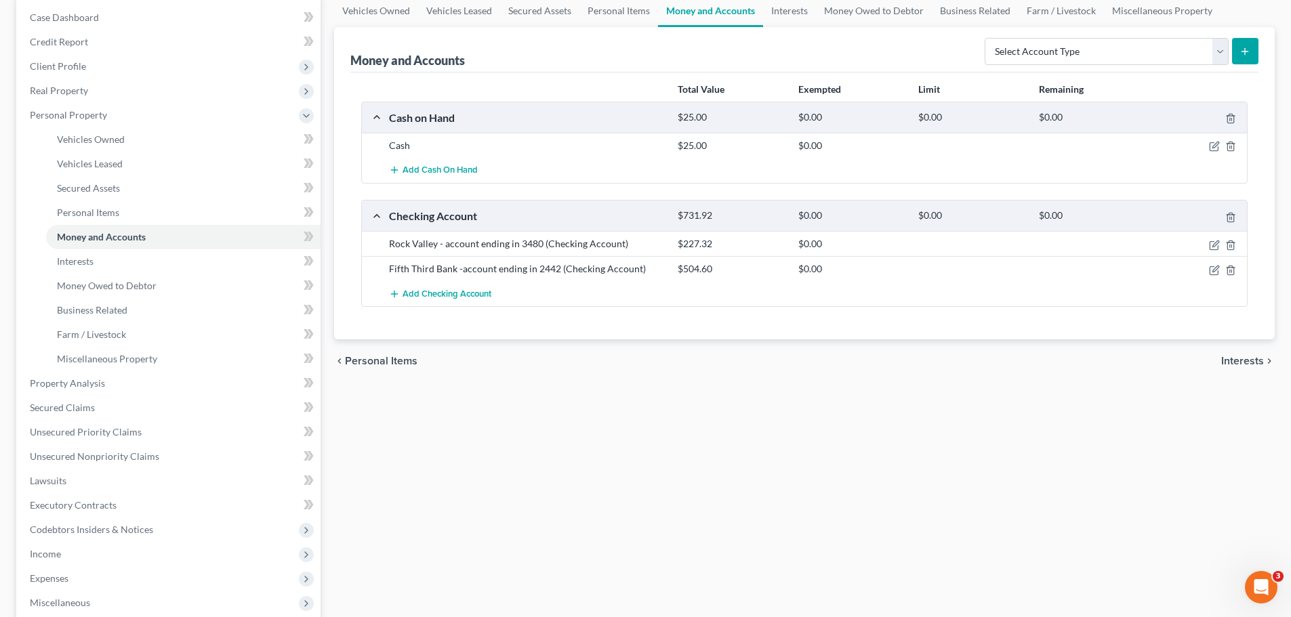  What do you see at coordinates (169, 18) in the screenshot?
I see `a: Case Dashboard` at bounding box center [169, 18].